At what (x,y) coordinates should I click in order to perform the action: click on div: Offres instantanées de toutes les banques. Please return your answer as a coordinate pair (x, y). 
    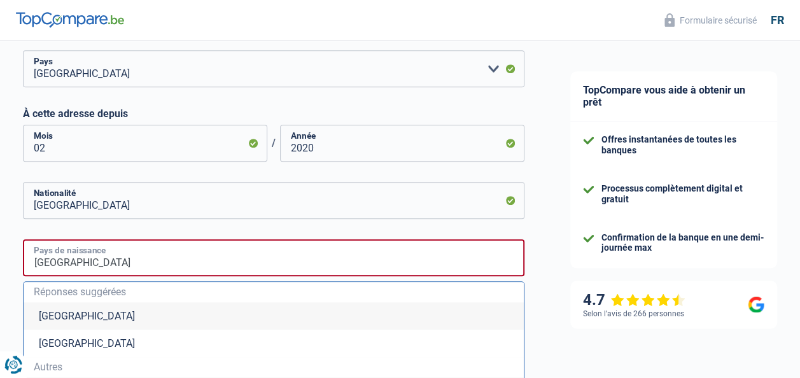
    Looking at the image, I should click on (683, 145).